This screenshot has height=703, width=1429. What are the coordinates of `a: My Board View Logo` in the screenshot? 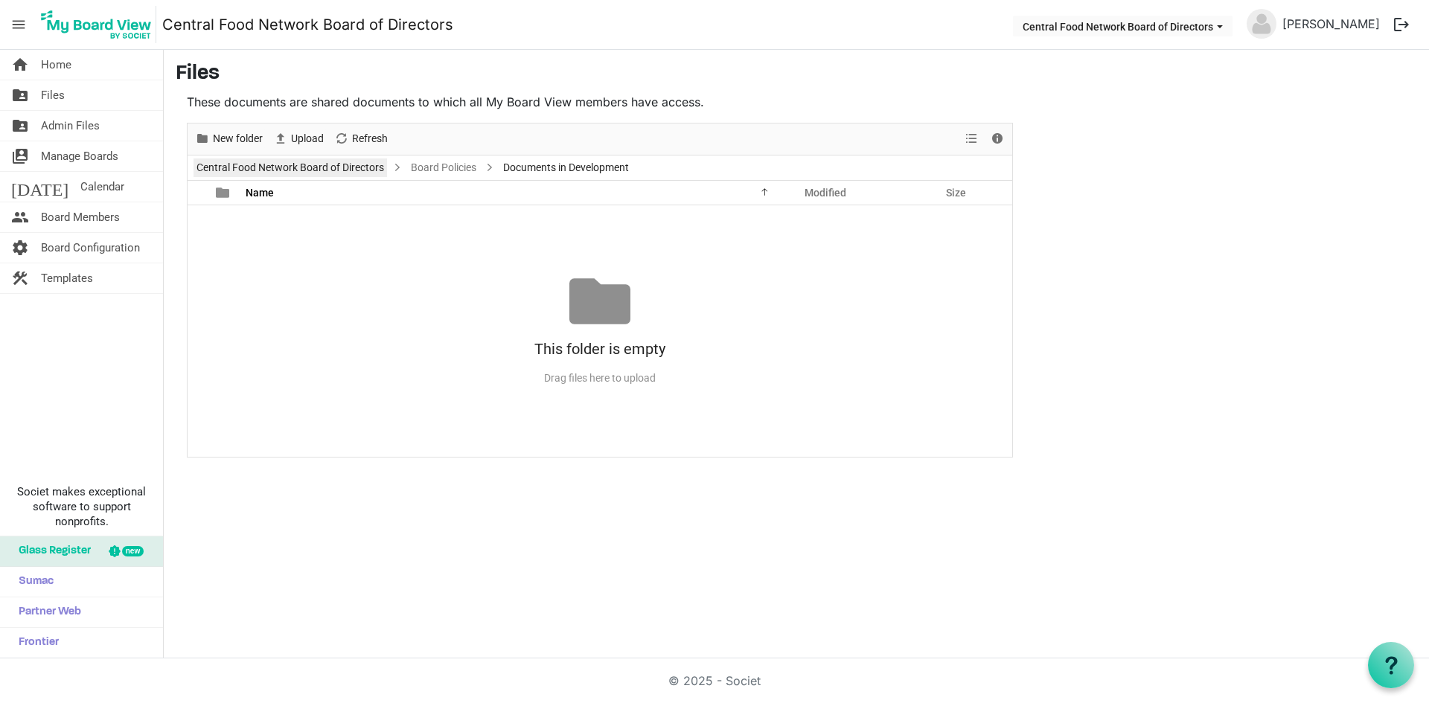 It's located at (99, 25).